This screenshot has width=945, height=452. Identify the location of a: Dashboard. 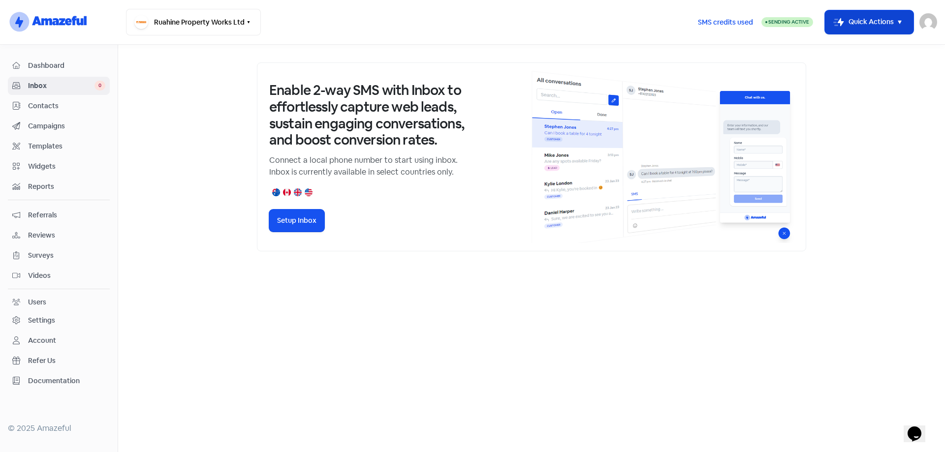
(59, 65).